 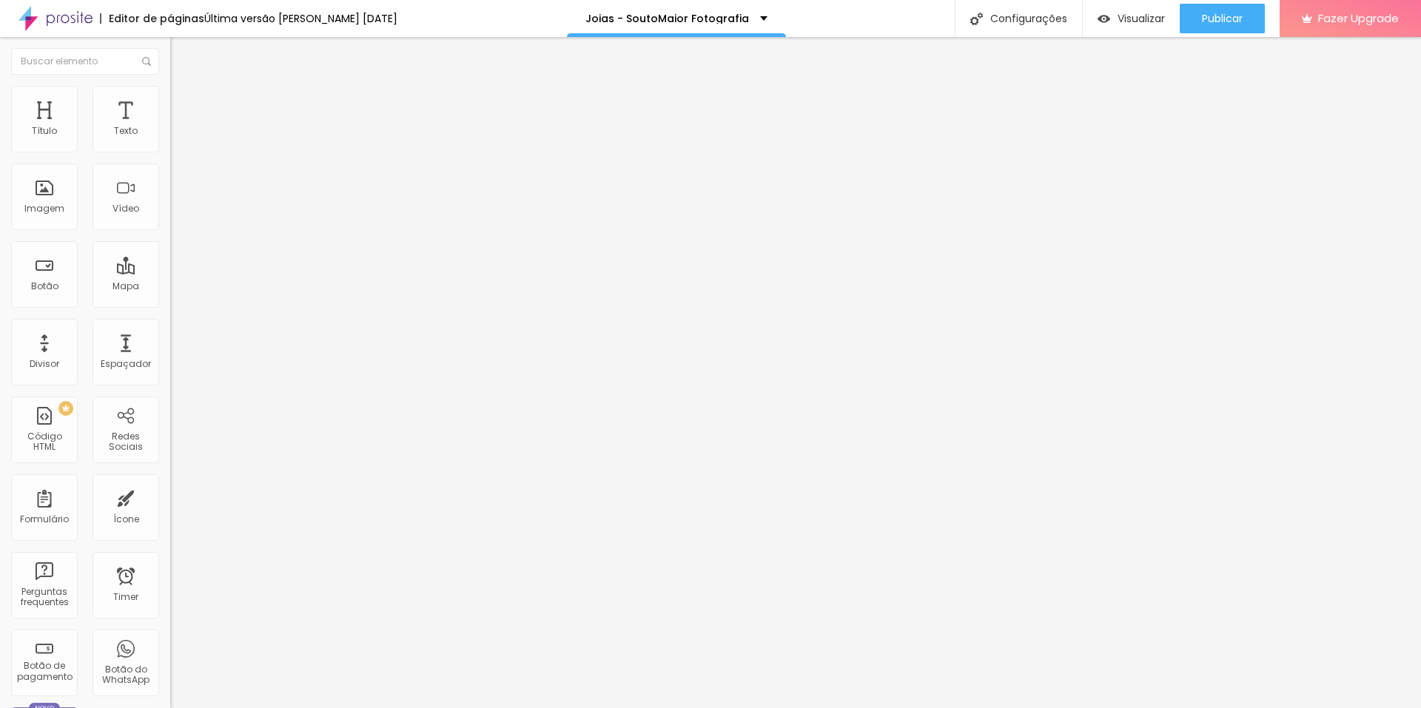 I want to click on div: Imagem, so click(x=44, y=209).